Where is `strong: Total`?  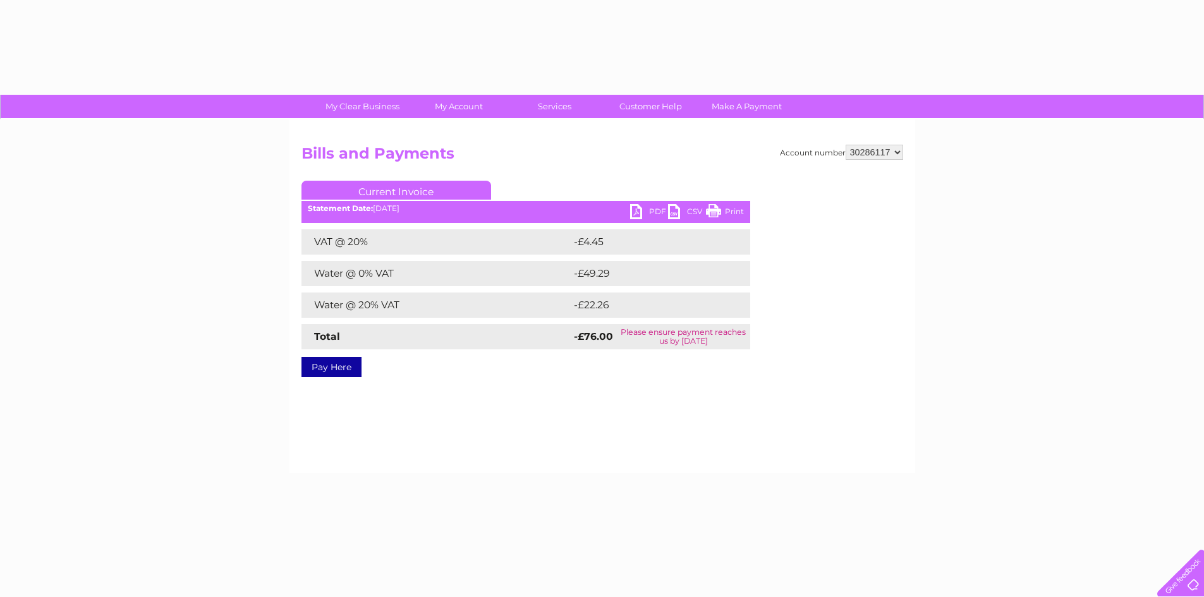 strong: Total is located at coordinates (327, 336).